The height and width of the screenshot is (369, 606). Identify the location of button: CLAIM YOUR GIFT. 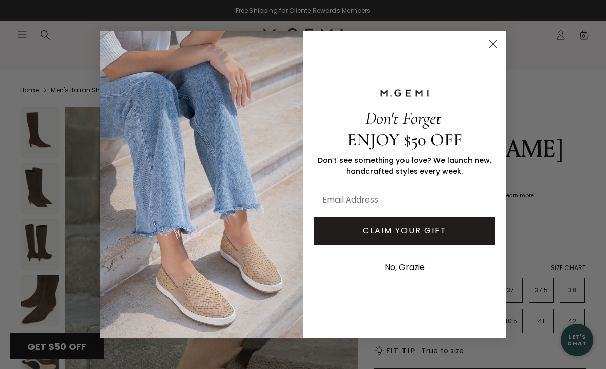
(404, 231).